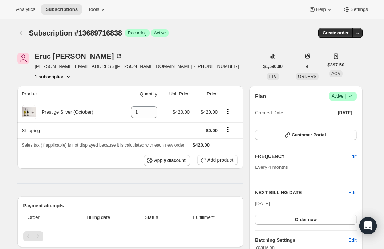 The image size is (384, 249). What do you see at coordinates (68, 130) in the screenshot?
I see `th: Shipping` at bounding box center [68, 130].